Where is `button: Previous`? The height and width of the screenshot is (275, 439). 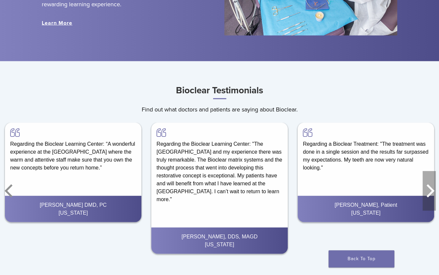 button: Previous is located at coordinates (10, 191).